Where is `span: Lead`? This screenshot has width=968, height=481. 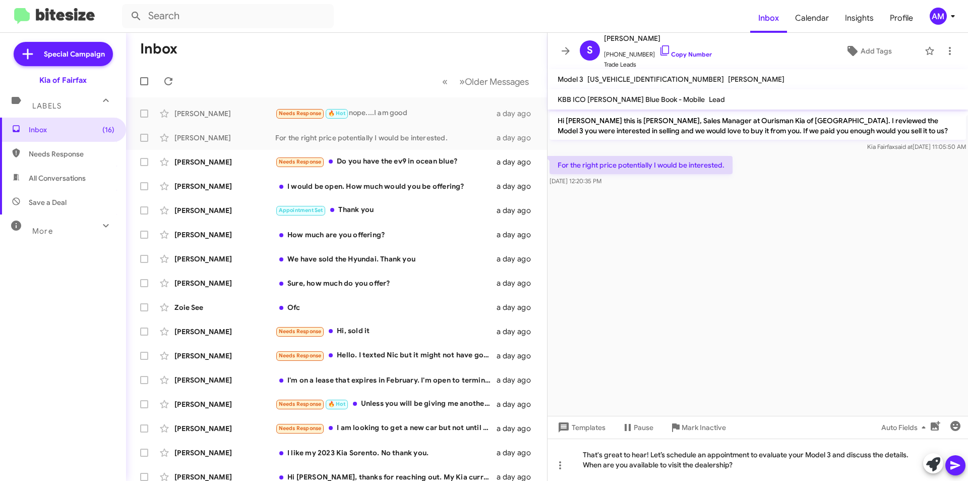 span: Lead is located at coordinates (717, 99).